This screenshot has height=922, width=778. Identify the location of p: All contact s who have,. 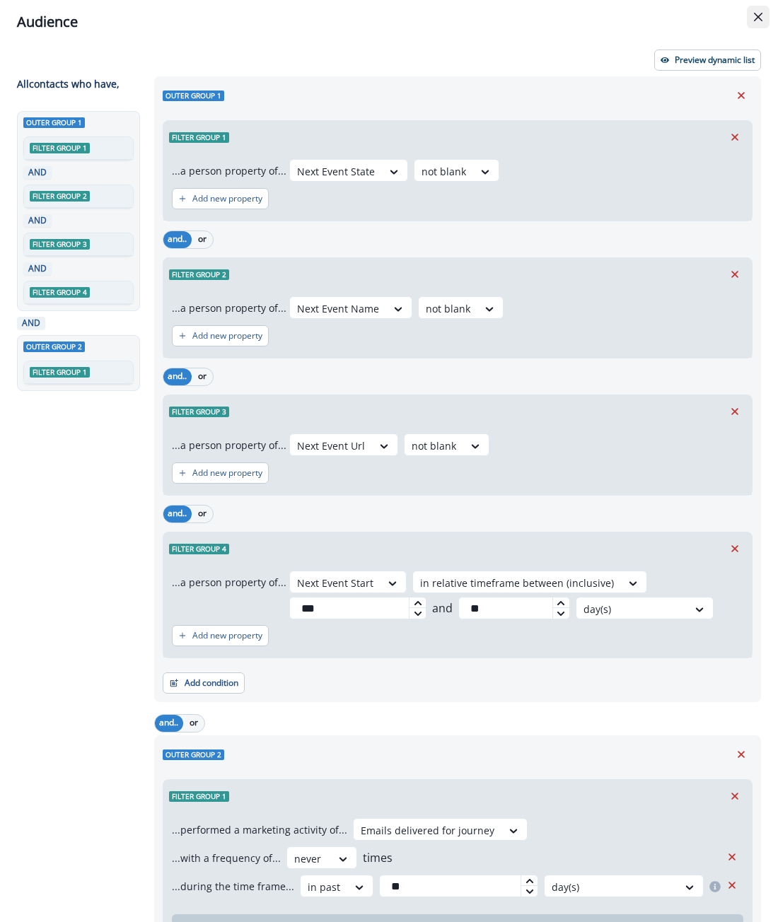
(68, 83).